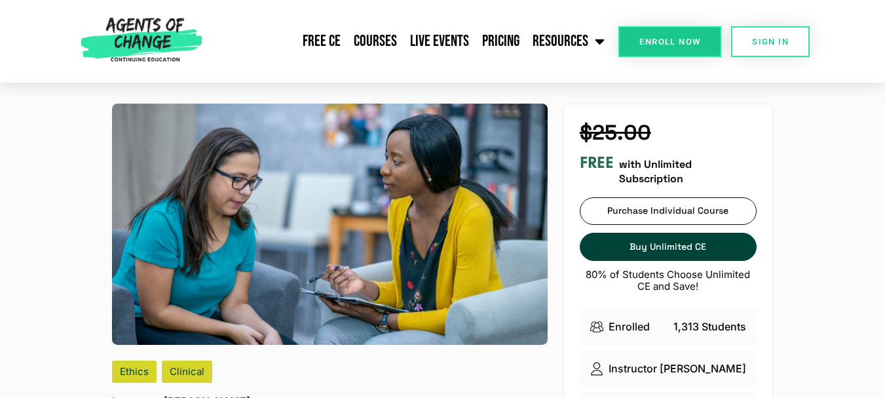  I want to click on h3: FREE, so click(597, 162).